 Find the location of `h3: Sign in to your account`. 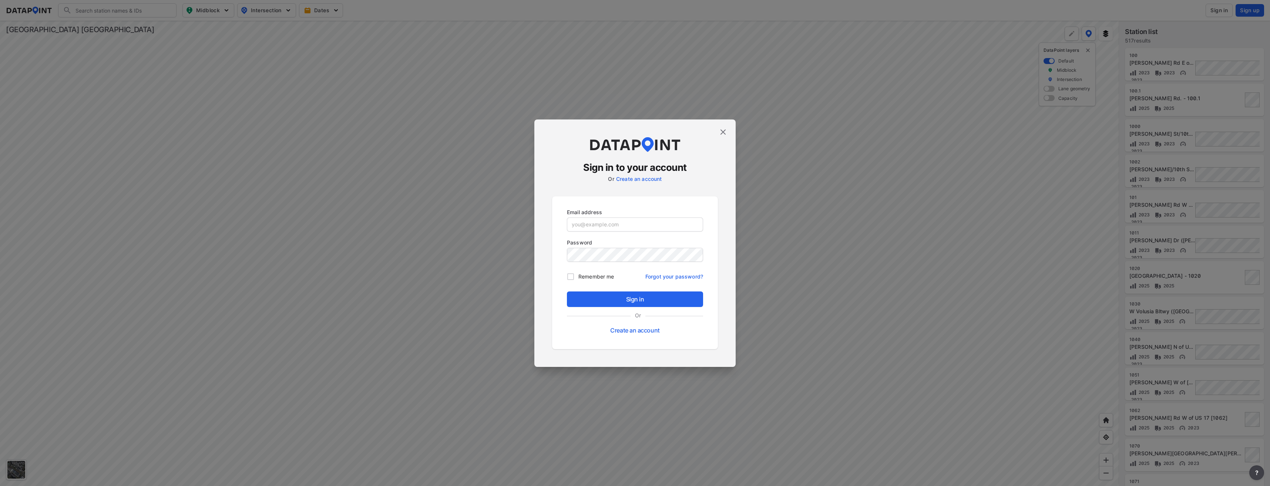

h3: Sign in to your account is located at coordinates (635, 168).